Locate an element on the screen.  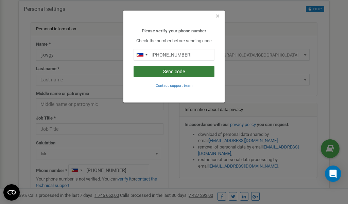
p: Check the number before sending code is located at coordinates (174, 41).